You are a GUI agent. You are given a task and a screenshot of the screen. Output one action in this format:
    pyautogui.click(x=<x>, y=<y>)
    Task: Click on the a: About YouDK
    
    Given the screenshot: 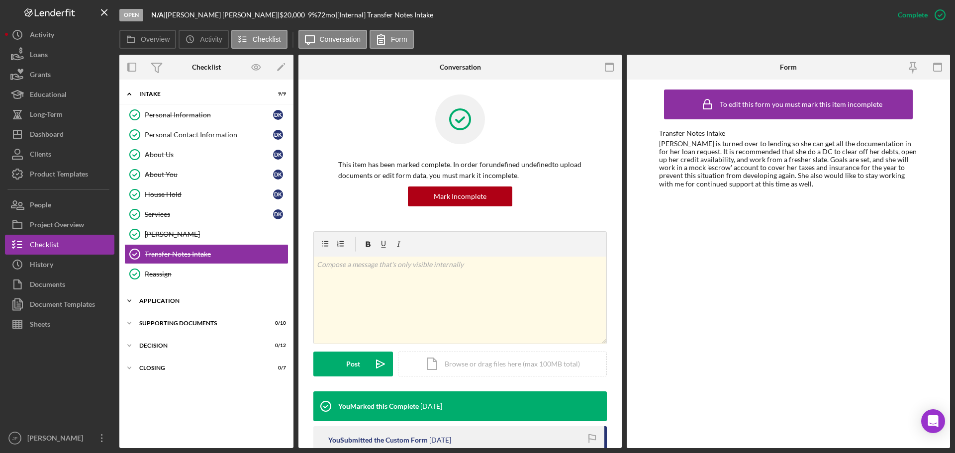 What is the action you would take?
    pyautogui.click(x=206, y=175)
    